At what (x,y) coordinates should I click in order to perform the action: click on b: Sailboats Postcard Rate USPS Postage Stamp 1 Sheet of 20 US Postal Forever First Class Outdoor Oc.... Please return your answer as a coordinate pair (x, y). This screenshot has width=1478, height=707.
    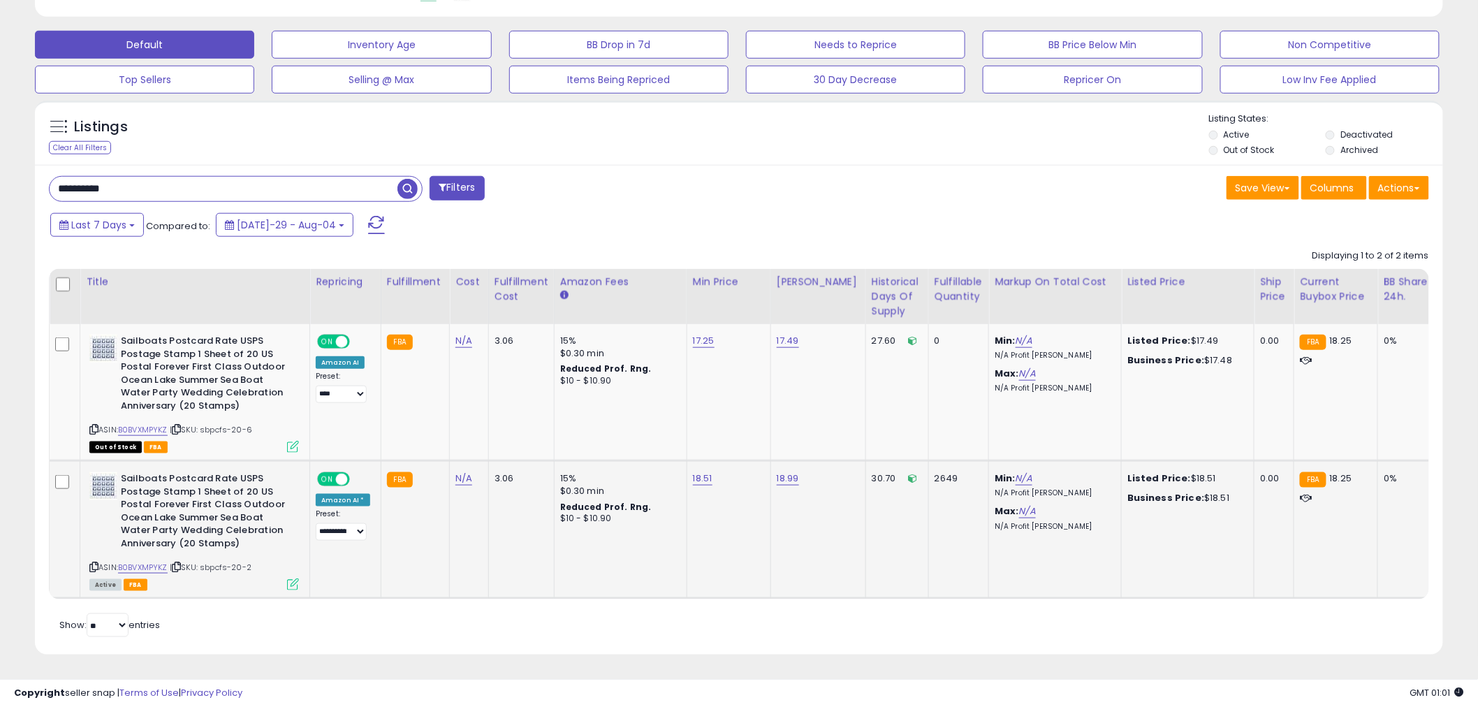
    Looking at the image, I should click on (205, 513).